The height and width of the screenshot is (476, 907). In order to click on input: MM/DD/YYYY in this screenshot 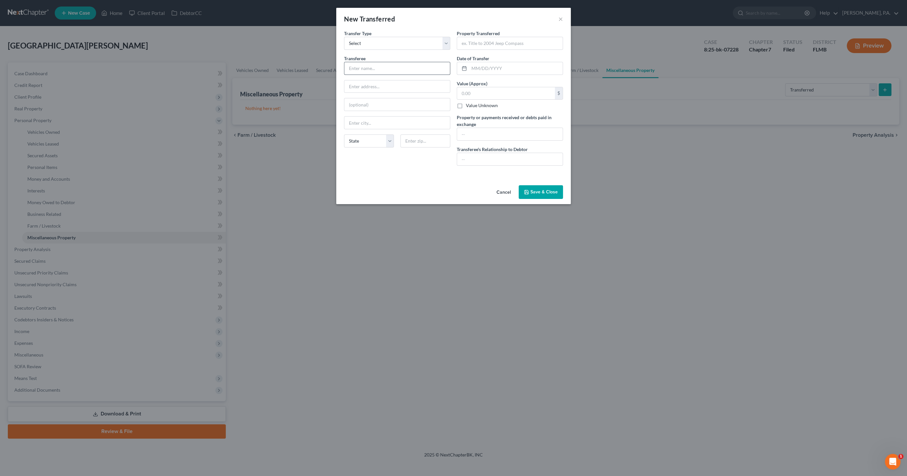, I will do `click(516, 68)`.